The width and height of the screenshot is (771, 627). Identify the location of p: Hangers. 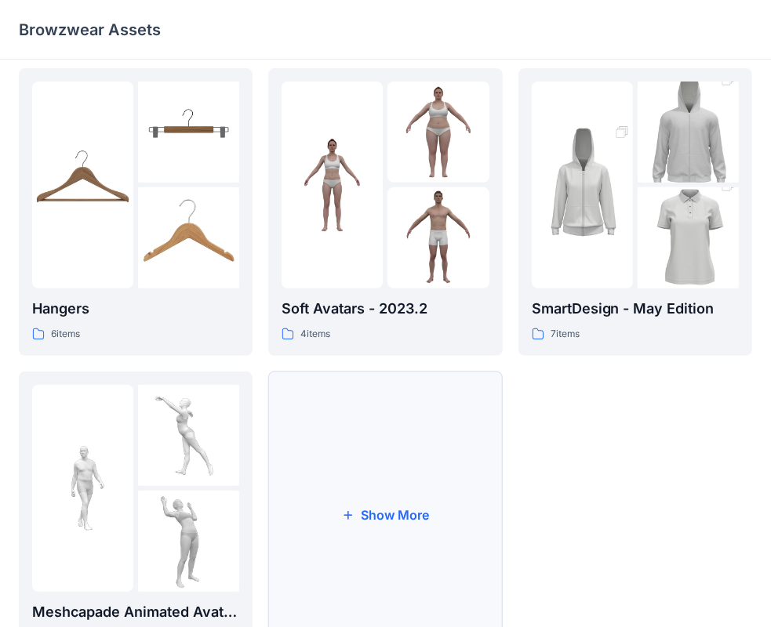
(136, 309).